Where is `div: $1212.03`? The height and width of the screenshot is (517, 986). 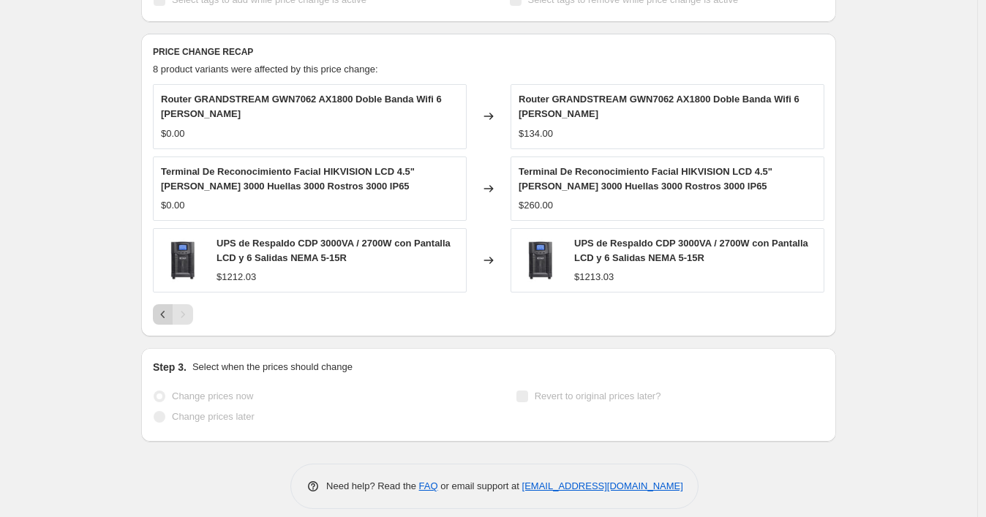 div: $1212.03 is located at coordinates (236, 277).